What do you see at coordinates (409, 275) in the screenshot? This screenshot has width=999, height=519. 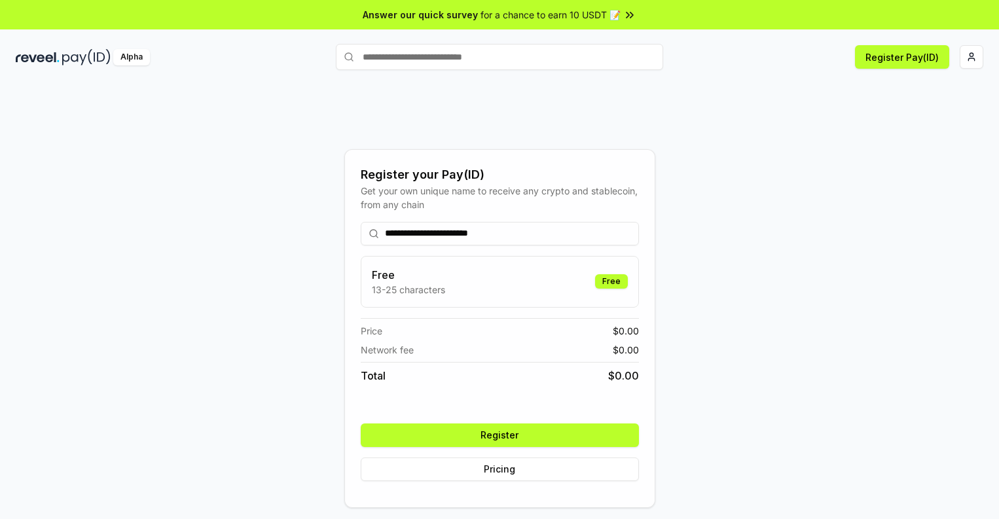 I see `h3: Free` at bounding box center [409, 275].